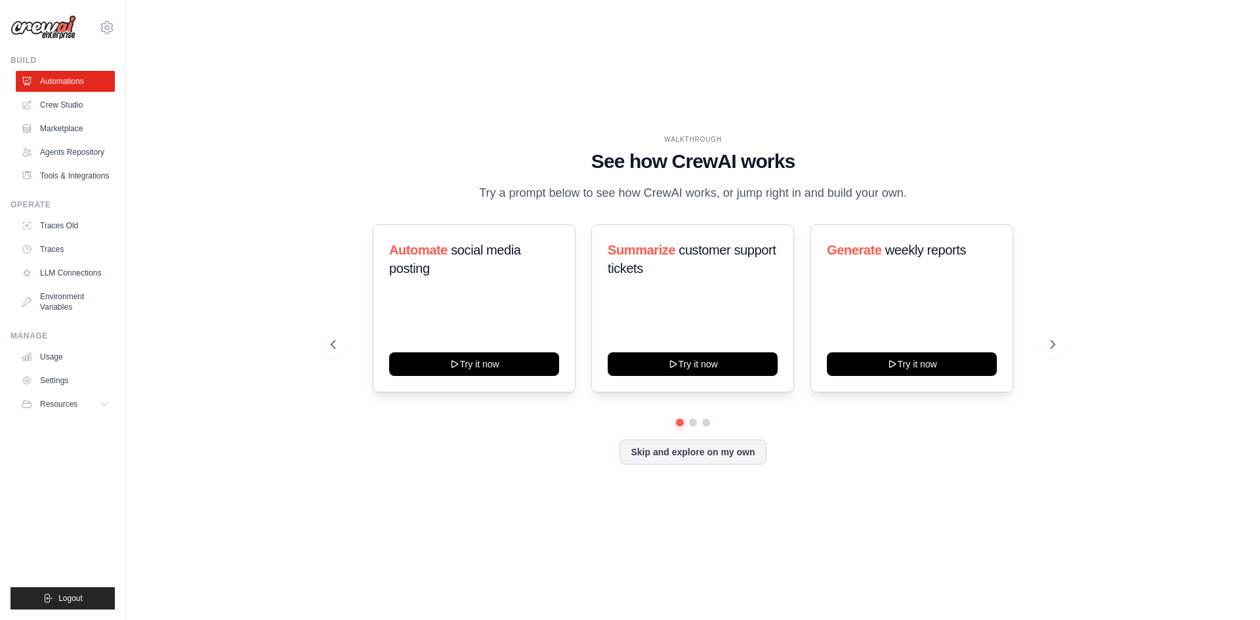  Describe the element at coordinates (58, 404) in the screenshot. I see `span: Resources` at that location.